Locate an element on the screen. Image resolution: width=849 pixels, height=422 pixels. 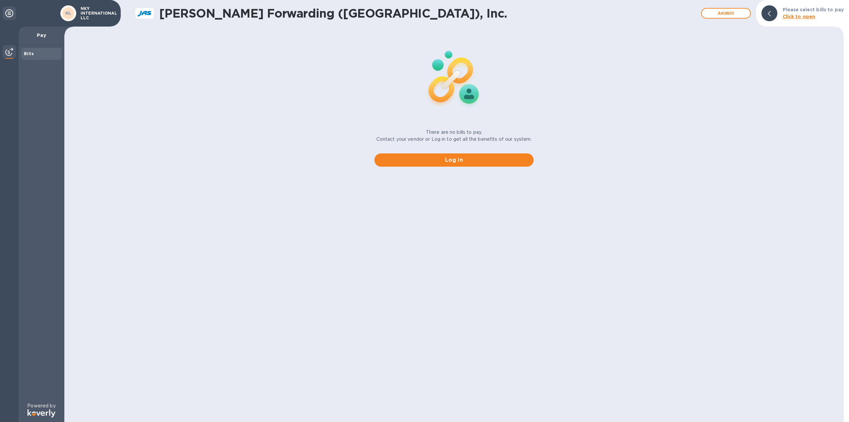
p: NKY INTERNATIONAL LLC is located at coordinates (97, 13).